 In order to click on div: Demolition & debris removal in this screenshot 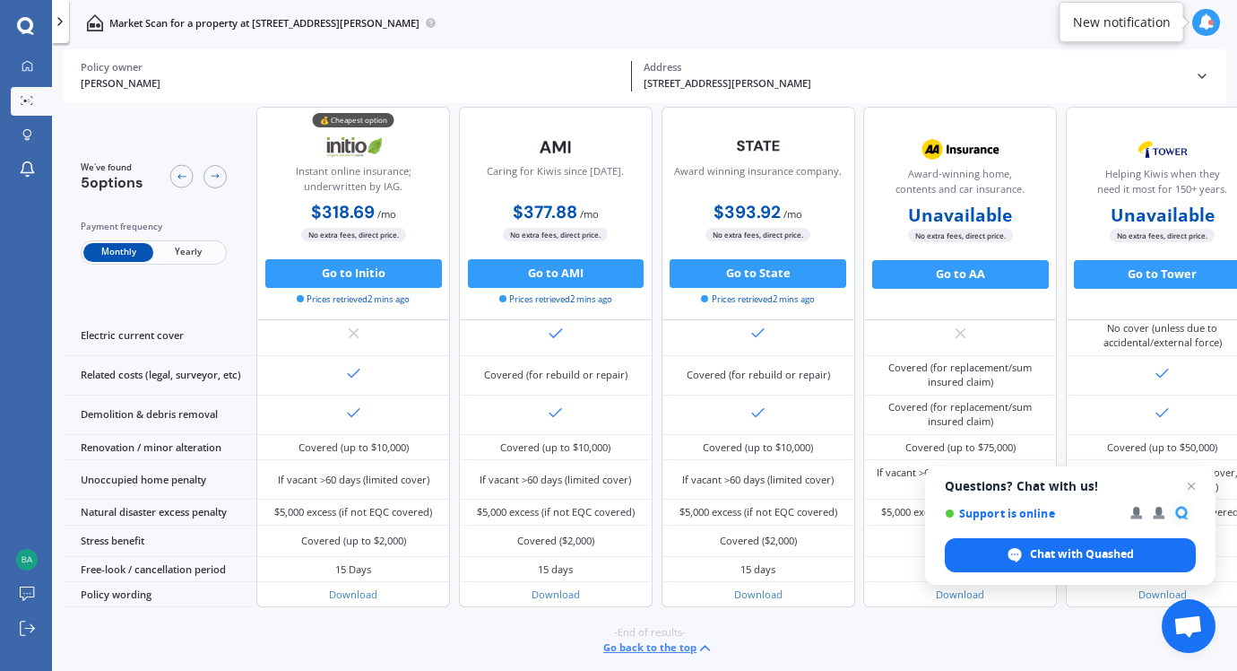, I will do `click(160, 415)`.